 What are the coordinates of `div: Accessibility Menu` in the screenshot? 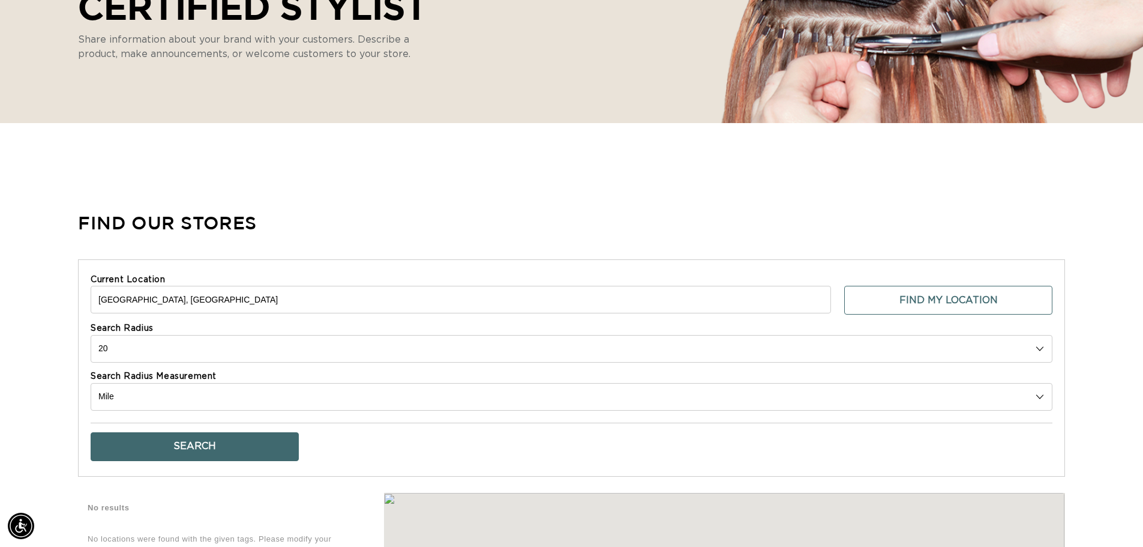 It's located at (21, 526).